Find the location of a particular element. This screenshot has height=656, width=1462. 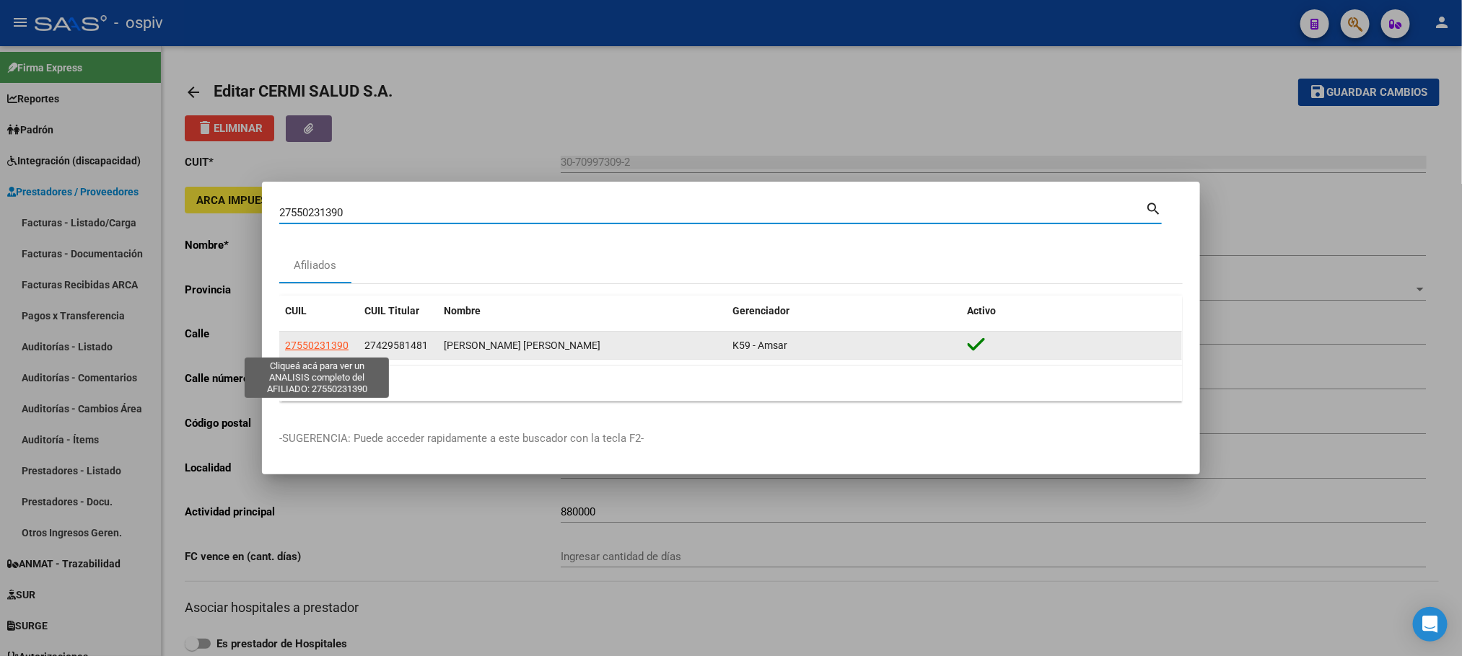

datatable-header-cell: CUIL Titular is located at coordinates (398, 311).